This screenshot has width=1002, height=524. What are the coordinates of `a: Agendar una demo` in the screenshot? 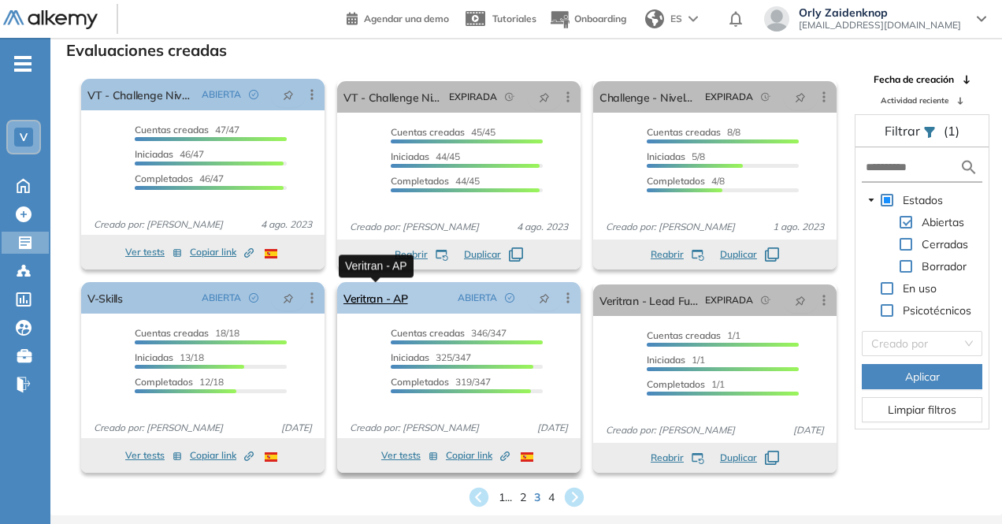 It's located at (398, 17).